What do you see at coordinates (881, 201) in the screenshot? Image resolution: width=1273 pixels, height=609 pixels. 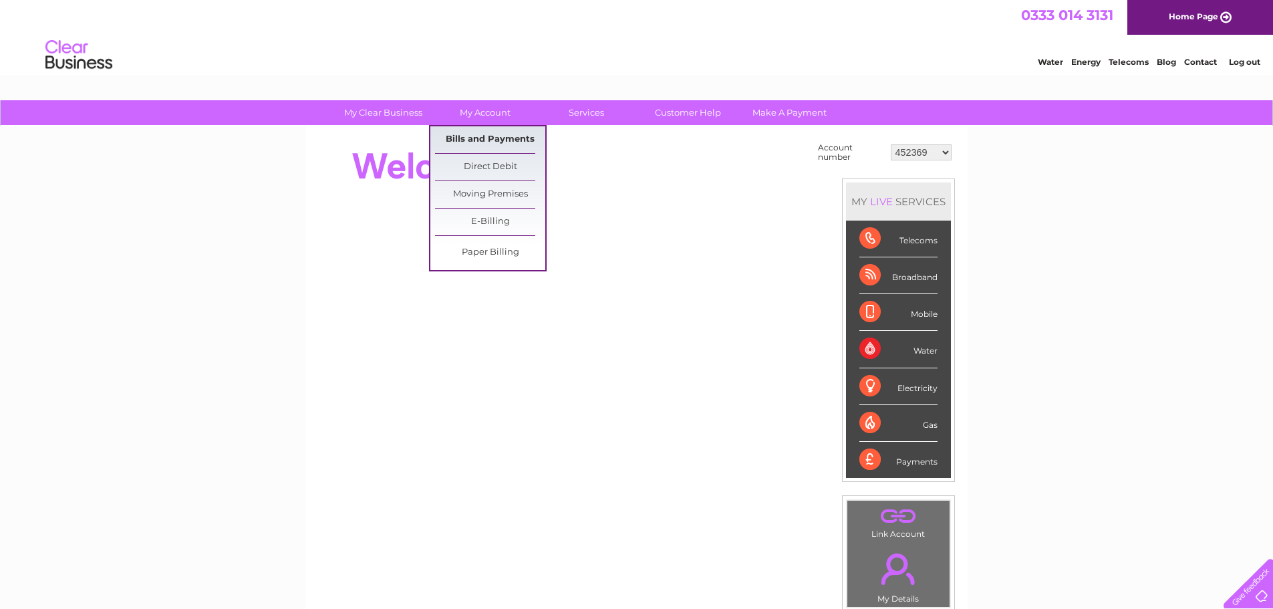 I see `div: LIVE` at bounding box center [881, 201].